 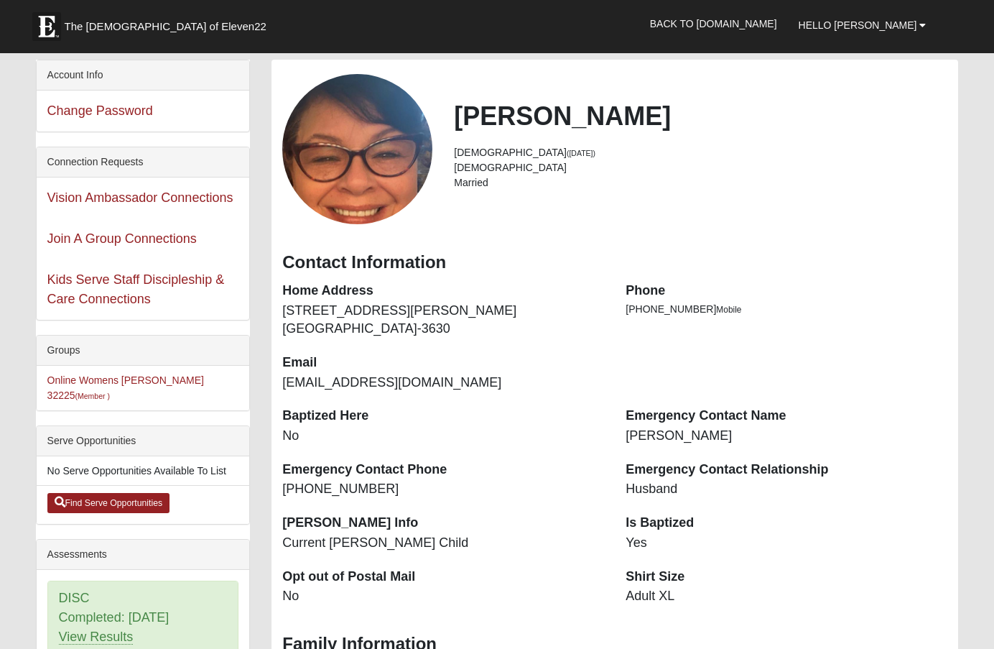 What do you see at coordinates (93, 396) in the screenshot?
I see `small: (Member )` at bounding box center [93, 396].